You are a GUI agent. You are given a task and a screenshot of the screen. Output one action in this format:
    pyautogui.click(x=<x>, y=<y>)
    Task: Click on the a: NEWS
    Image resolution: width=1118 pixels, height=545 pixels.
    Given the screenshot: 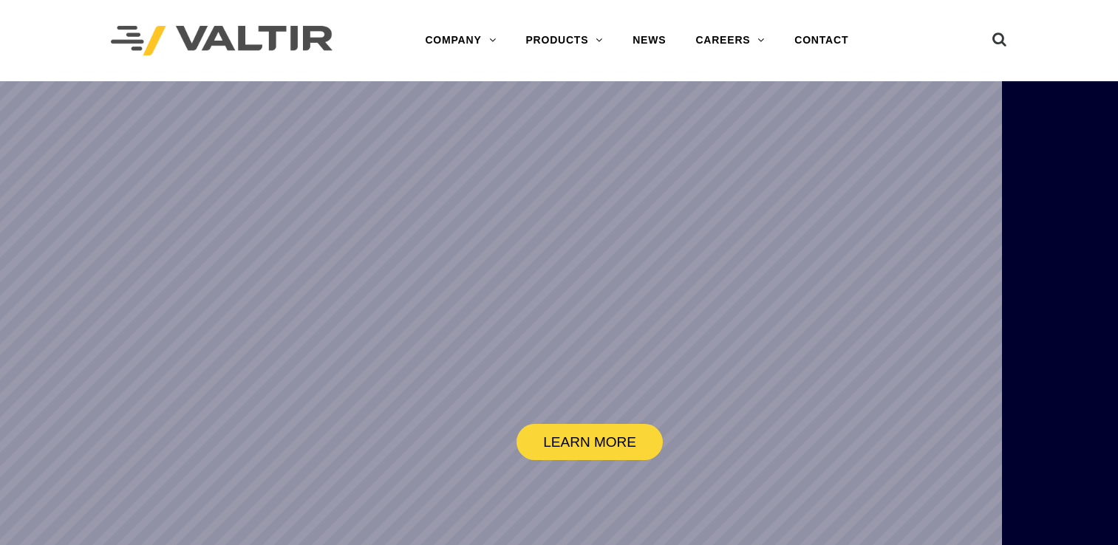 What is the action you would take?
    pyautogui.click(x=649, y=41)
    